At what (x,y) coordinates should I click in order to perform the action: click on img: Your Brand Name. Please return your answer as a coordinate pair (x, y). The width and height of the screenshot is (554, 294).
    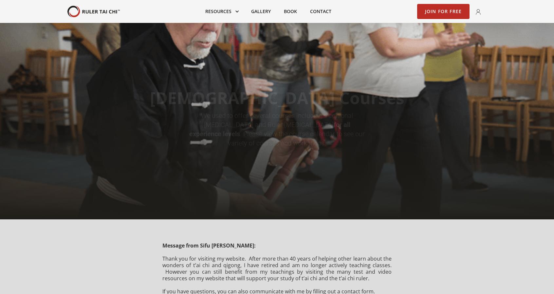
    Looking at the image, I should click on (94, 11).